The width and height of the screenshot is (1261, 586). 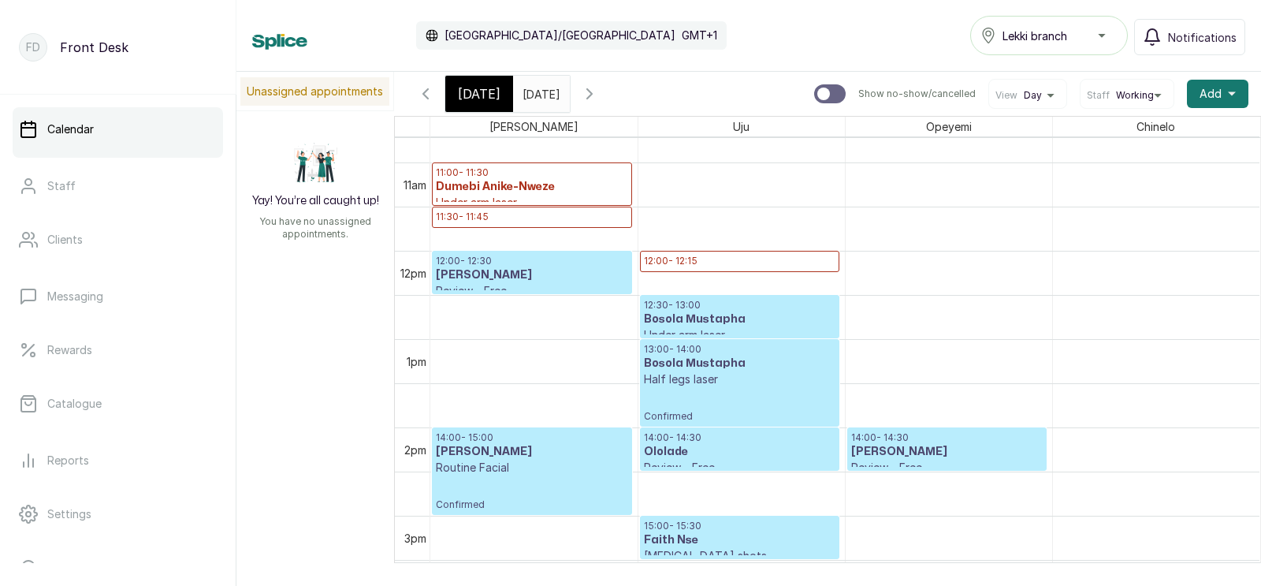 I want to click on p: Support, so click(x=69, y=568).